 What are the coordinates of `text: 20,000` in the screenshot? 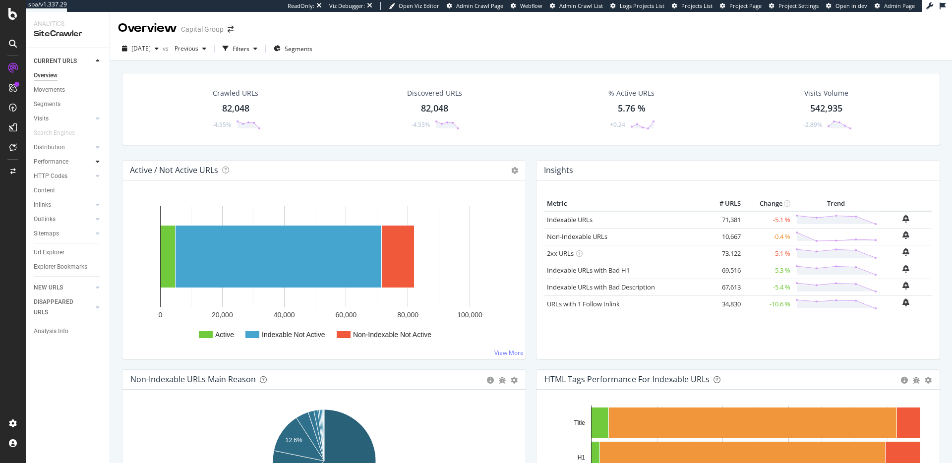 It's located at (222, 315).